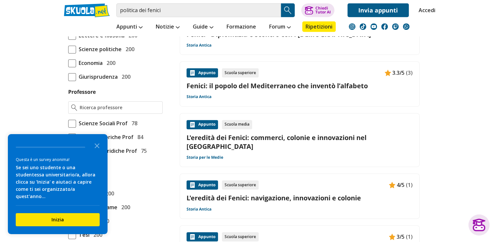  Describe the element at coordinates (288, 10) in the screenshot. I see `button: Search Button` at that location.